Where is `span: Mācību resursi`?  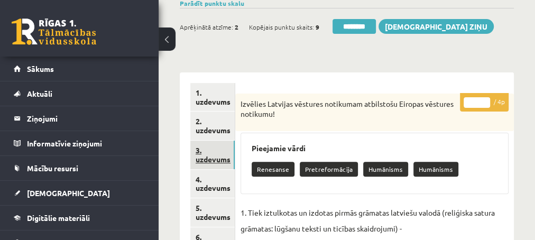 span: Mācību resursi is located at coordinates (52, 168).